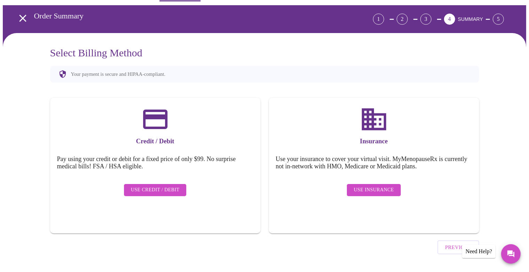 The image size is (529, 272). Describe the element at coordinates (426, 19) in the screenshot. I see `div: 3` at that location.